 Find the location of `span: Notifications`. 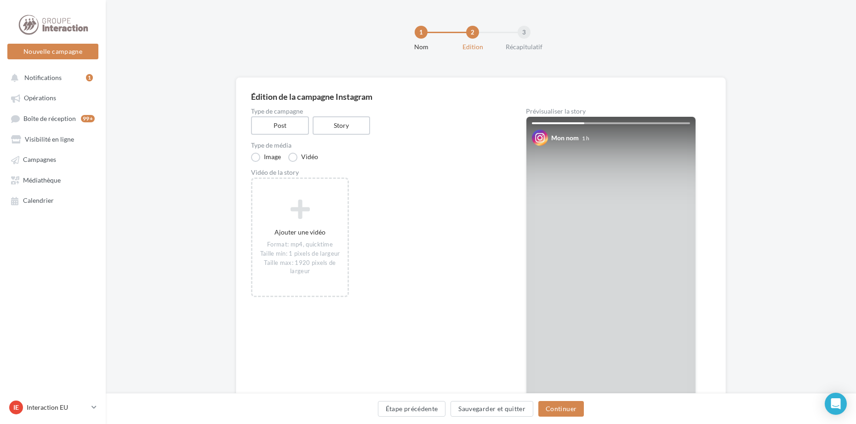

span: Notifications is located at coordinates (43, 77).